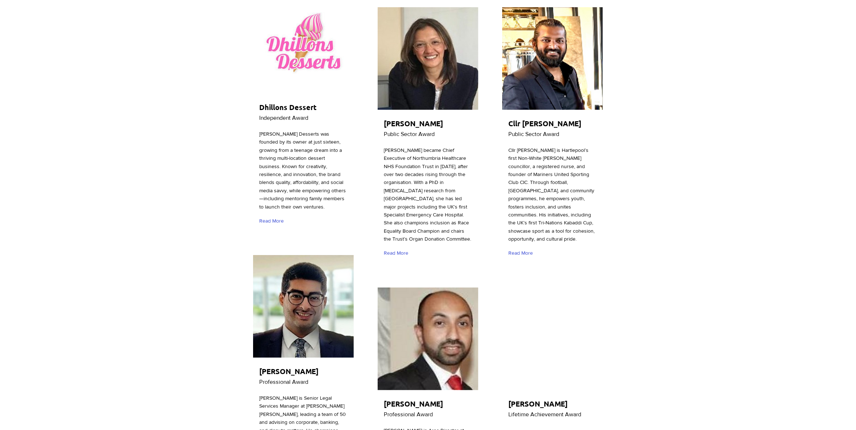  I want to click on span: Independent Award, so click(284, 118).